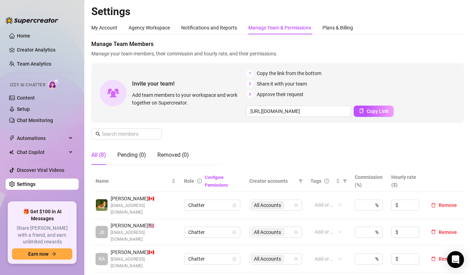 The width and height of the screenshot is (471, 275). Describe the element at coordinates (99, 155) in the screenshot. I see `div: All (8)` at that location.